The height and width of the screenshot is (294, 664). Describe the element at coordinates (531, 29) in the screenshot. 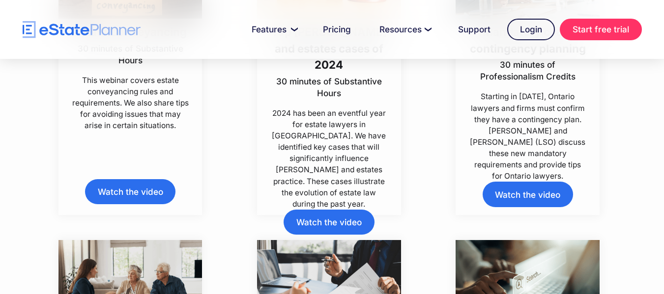

I see `a: Login` at that location.